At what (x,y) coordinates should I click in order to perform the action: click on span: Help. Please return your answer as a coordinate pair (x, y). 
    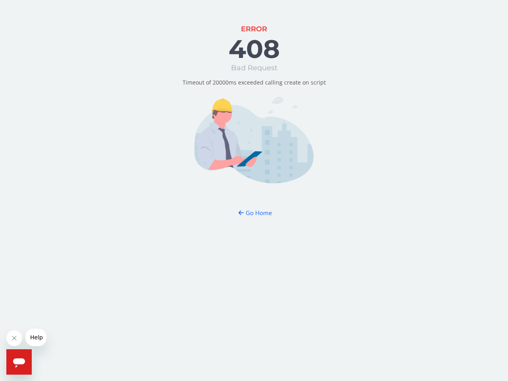
    Looking at the image, I should click on (11, 9).